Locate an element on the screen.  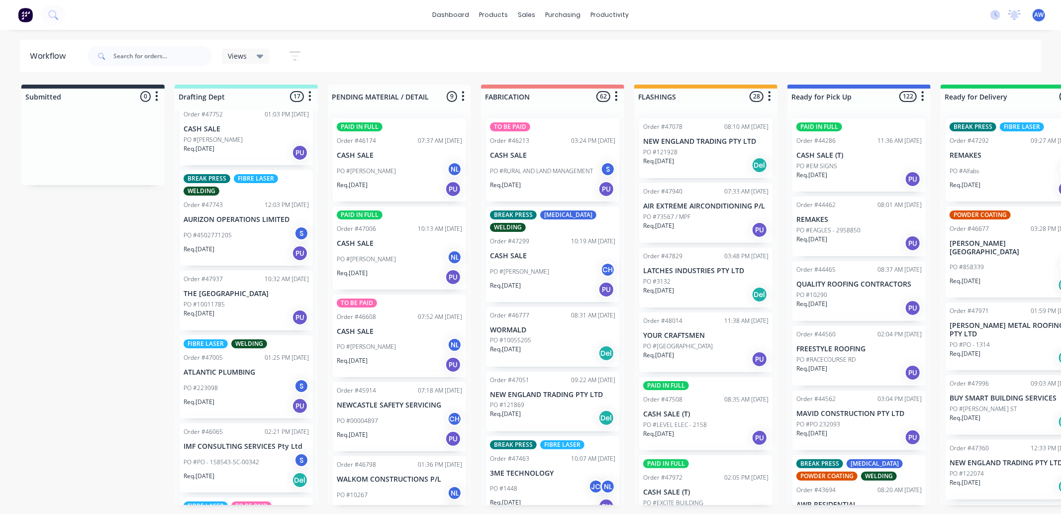
div: Order #47051 is located at coordinates (509, 380).